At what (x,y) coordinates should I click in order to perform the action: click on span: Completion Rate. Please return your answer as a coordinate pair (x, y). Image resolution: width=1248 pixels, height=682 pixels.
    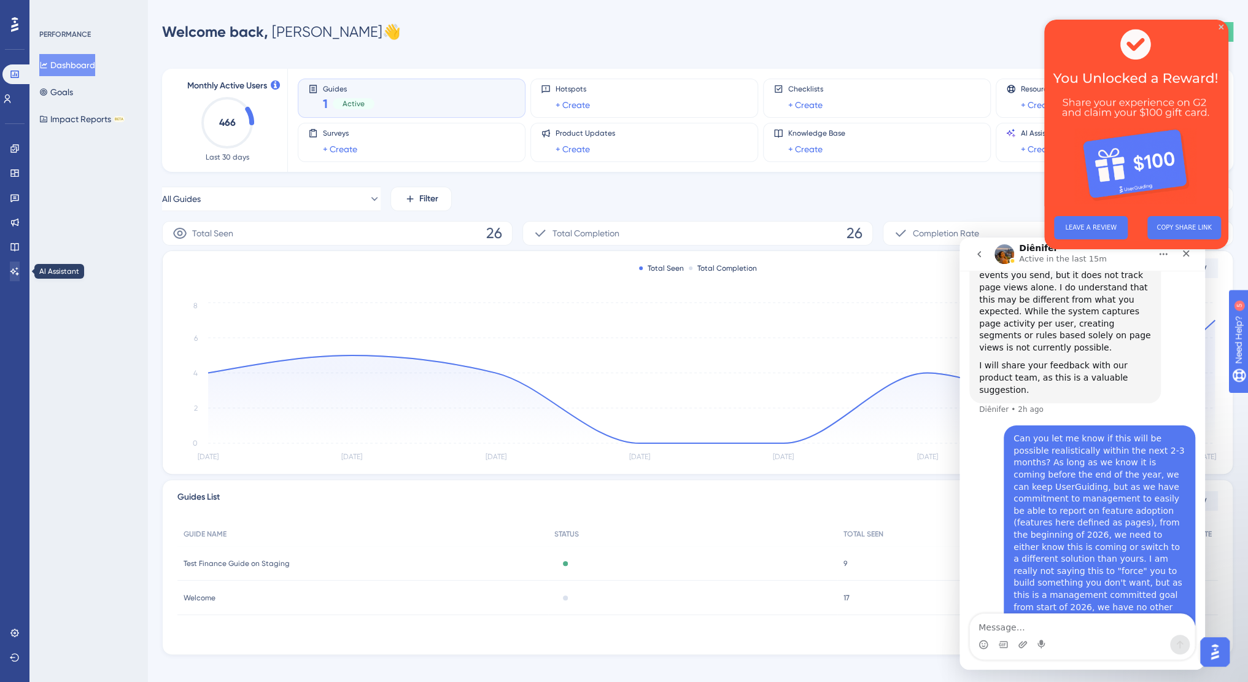
    Looking at the image, I should click on (946, 233).